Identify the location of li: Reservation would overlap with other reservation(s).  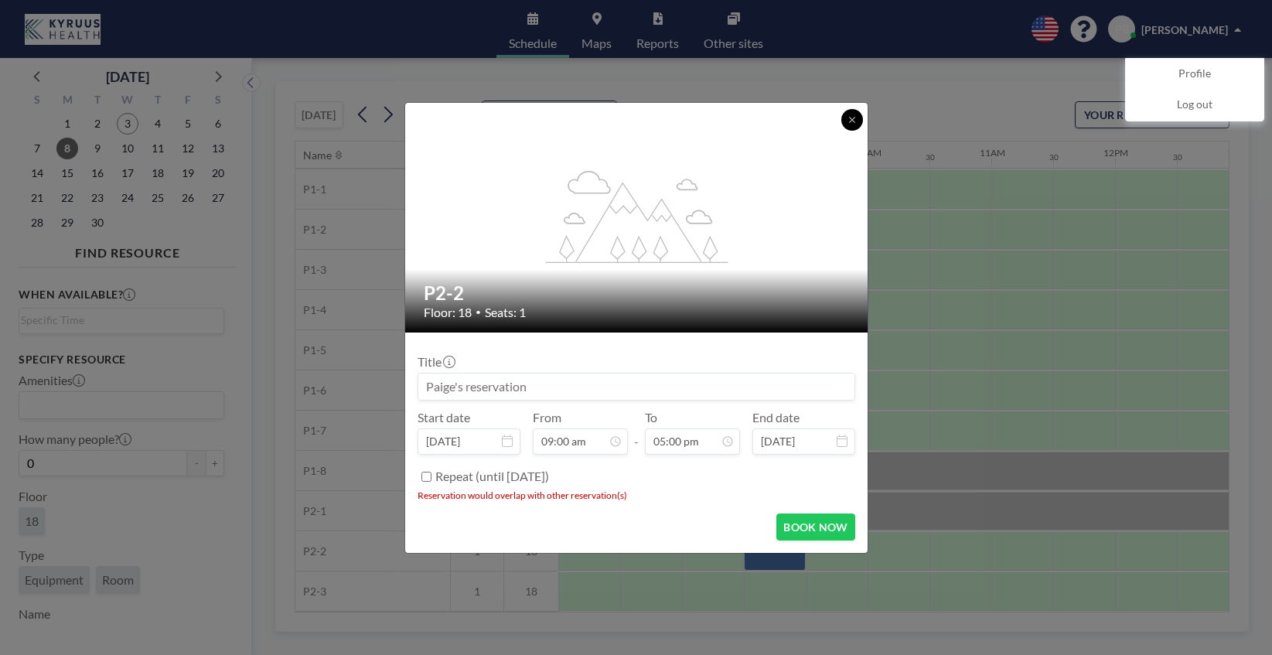
(637, 495).